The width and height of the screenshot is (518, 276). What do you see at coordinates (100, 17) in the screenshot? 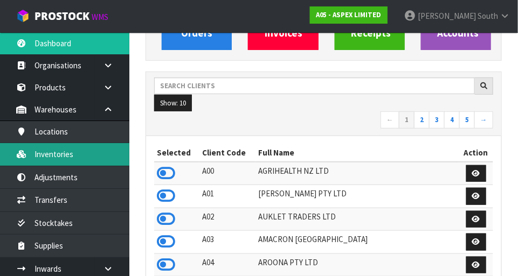
I see `small: WMS` at bounding box center [100, 17].